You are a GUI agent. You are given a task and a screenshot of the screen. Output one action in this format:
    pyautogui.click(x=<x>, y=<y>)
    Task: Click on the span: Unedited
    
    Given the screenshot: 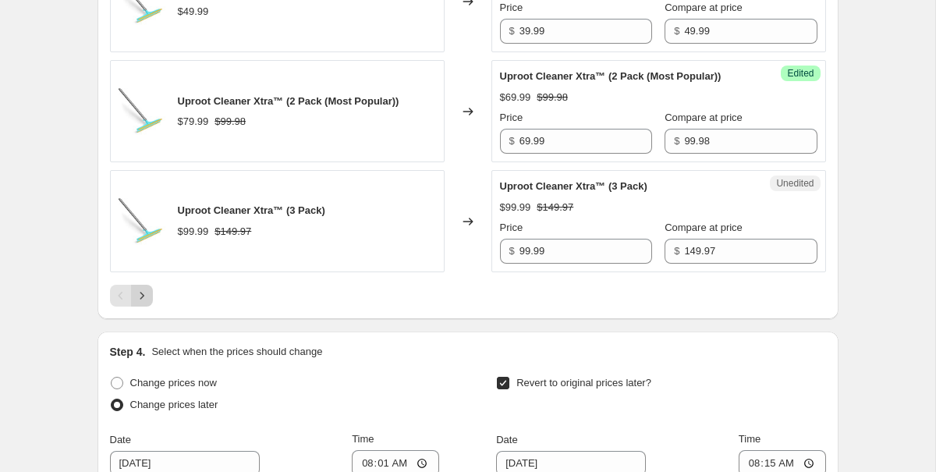 What is the action you would take?
    pyautogui.click(x=795, y=183)
    